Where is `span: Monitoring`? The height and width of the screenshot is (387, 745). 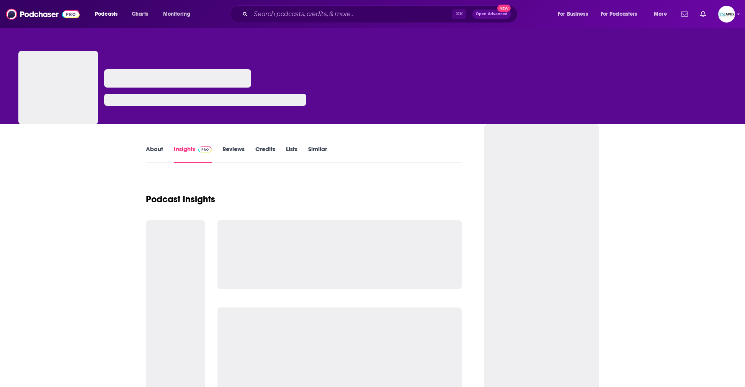
span: Monitoring is located at coordinates (176, 14).